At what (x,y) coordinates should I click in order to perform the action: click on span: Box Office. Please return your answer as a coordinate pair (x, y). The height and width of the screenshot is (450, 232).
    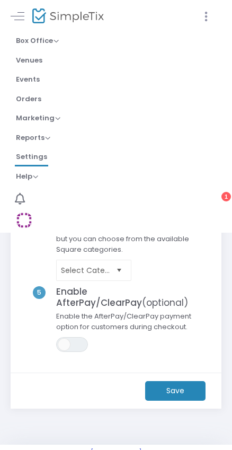
    Looking at the image, I should click on (37, 40).